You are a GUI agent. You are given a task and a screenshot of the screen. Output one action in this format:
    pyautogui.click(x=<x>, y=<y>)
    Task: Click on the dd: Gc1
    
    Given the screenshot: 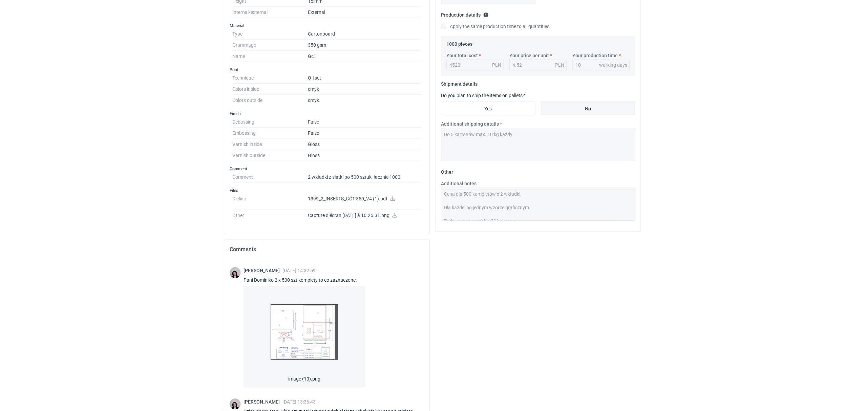 What is the action you would take?
    pyautogui.click(x=365, y=56)
    